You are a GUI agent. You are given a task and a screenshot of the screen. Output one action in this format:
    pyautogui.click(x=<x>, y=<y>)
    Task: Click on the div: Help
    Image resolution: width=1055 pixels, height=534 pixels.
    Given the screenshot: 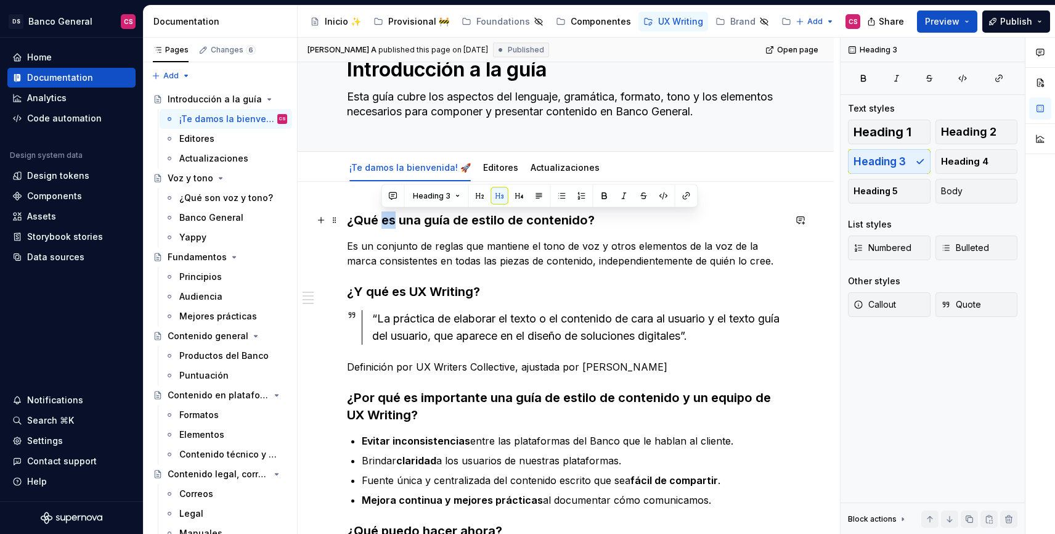 What is the action you would take?
    pyautogui.click(x=37, y=481)
    